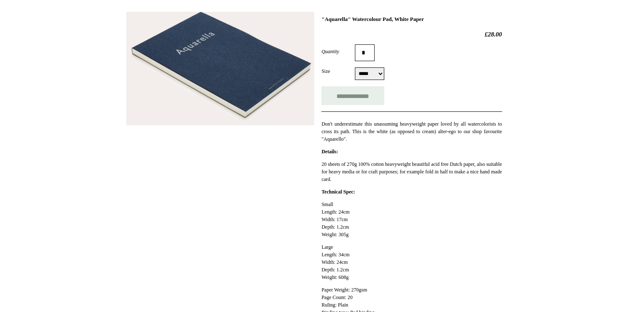 Image resolution: width=628 pixels, height=312 pixels. I want to click on img: "Aquarella" Watercolour Pad, White Paper, so click(220, 69).